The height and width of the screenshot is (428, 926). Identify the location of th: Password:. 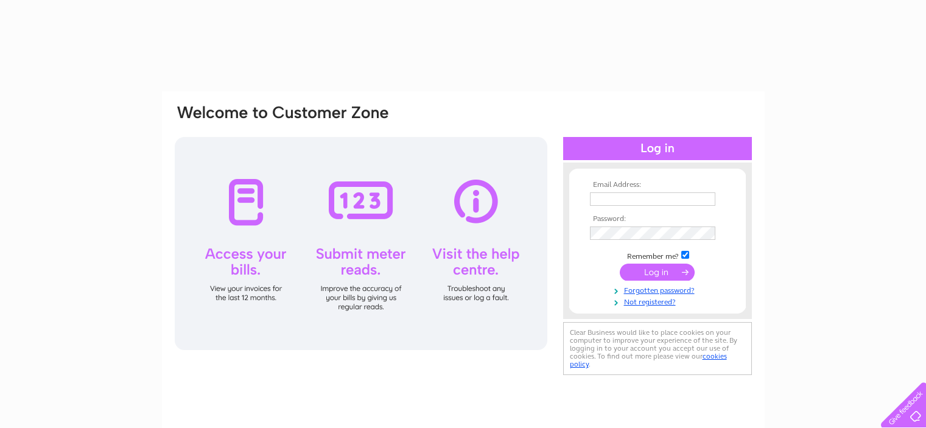
(658, 219).